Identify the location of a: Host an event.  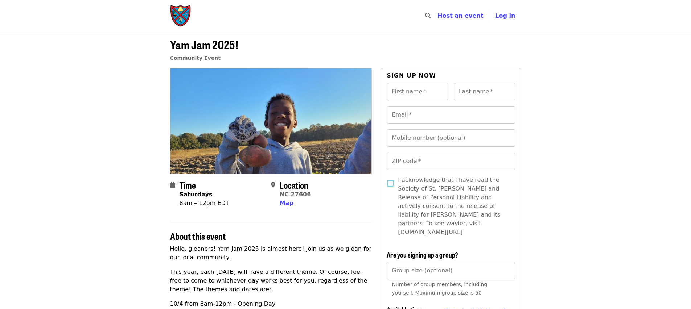
(460, 16).